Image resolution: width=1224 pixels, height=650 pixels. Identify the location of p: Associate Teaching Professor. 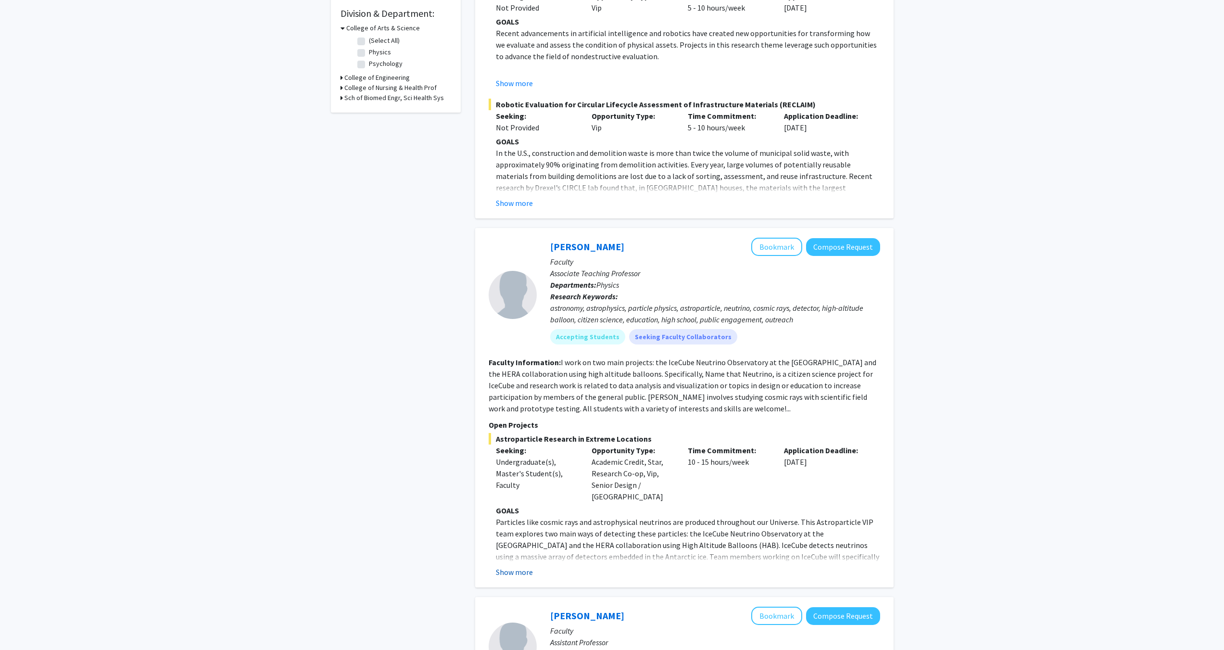
(715, 273).